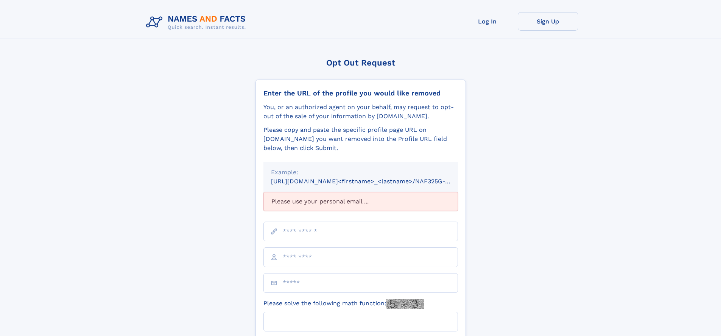 Image resolution: width=721 pixels, height=336 pixels. I want to click on img: Logo Names and Facts, so click(197, 22).